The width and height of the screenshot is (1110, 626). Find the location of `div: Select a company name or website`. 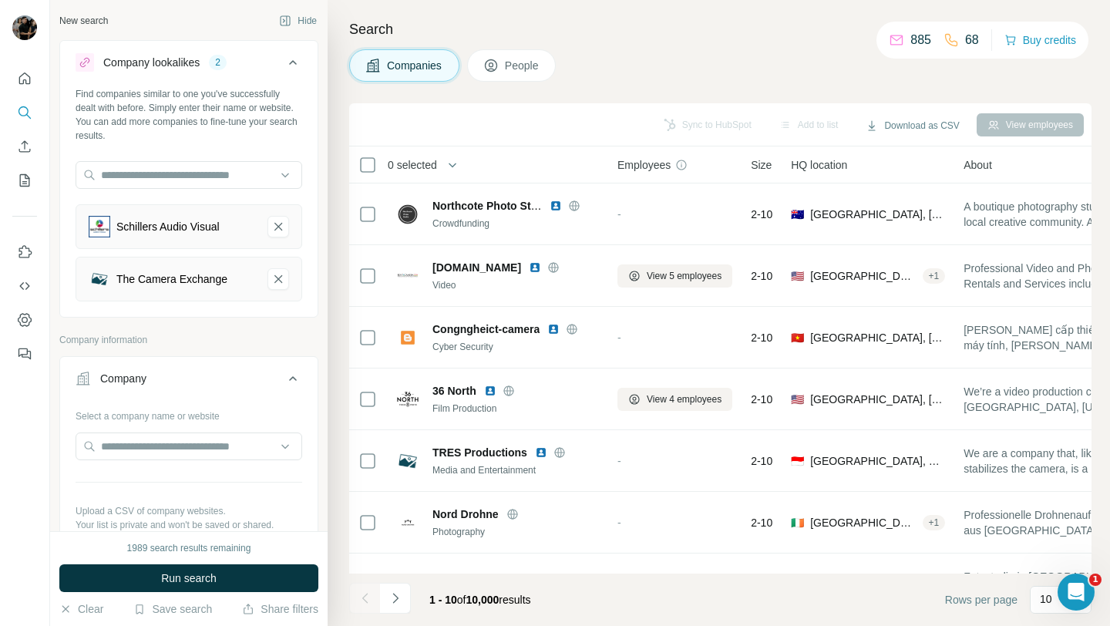

div: Select a company name or website is located at coordinates (189, 413).